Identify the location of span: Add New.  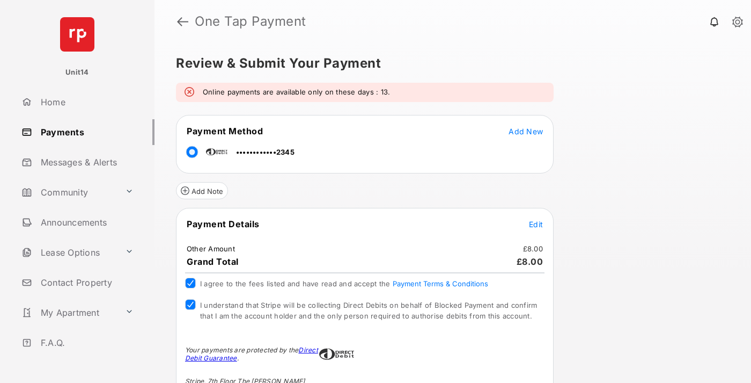
(526, 131).